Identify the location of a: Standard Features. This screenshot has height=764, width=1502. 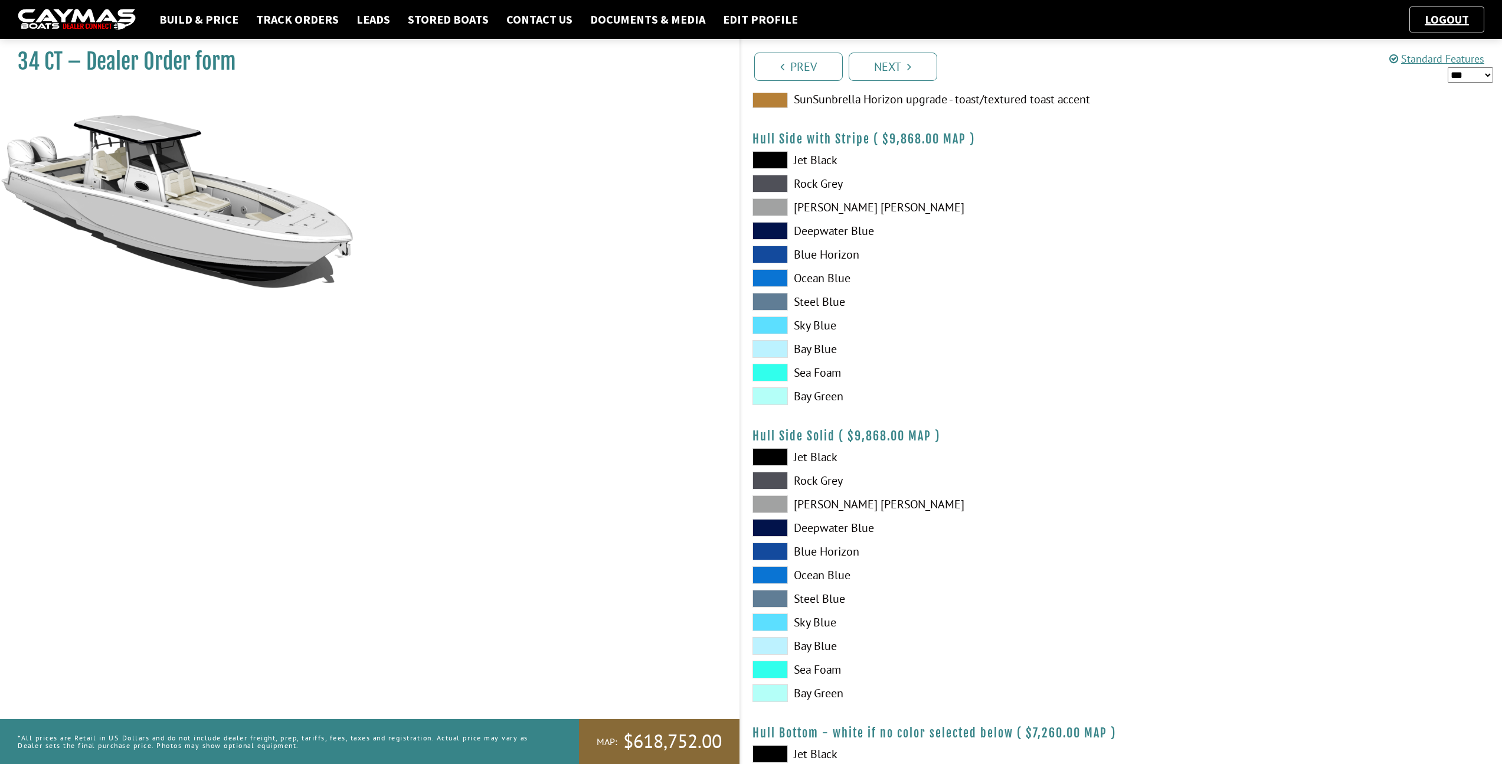
(1437, 58).